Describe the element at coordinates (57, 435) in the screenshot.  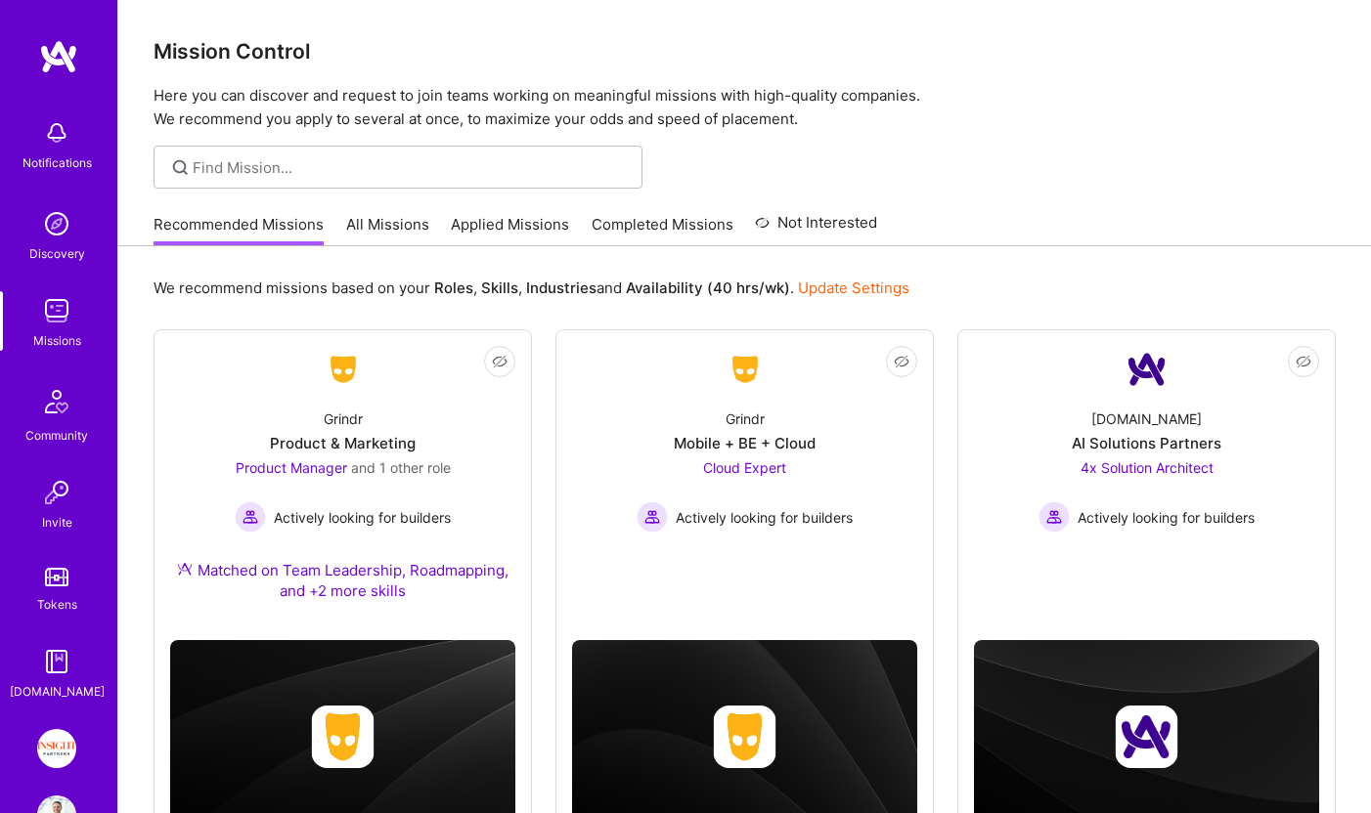
I see `div: Community` at that location.